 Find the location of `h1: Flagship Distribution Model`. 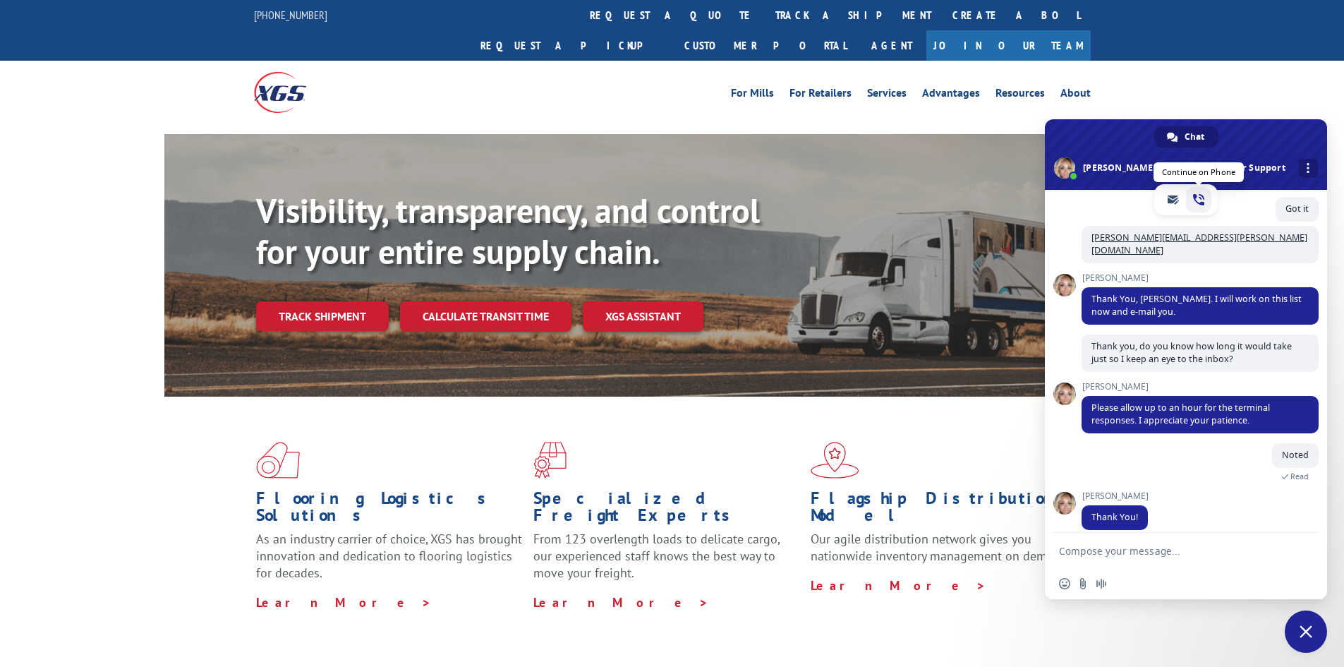

h1: Flagship Distribution Model is located at coordinates (944, 510).